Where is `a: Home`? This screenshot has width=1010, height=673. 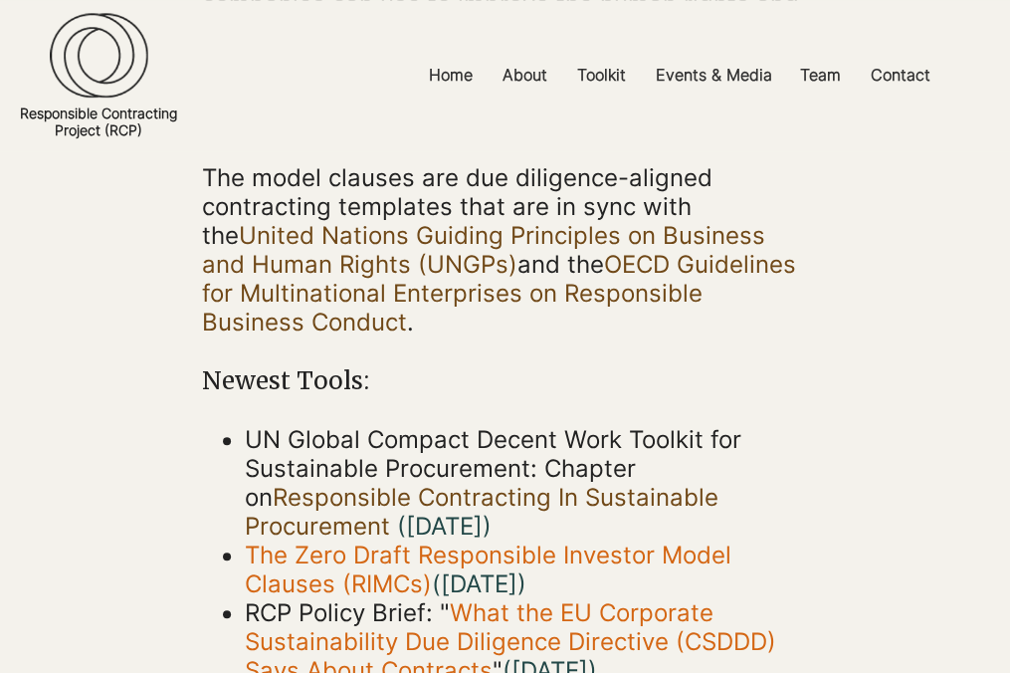
a: Home is located at coordinates (451, 75).